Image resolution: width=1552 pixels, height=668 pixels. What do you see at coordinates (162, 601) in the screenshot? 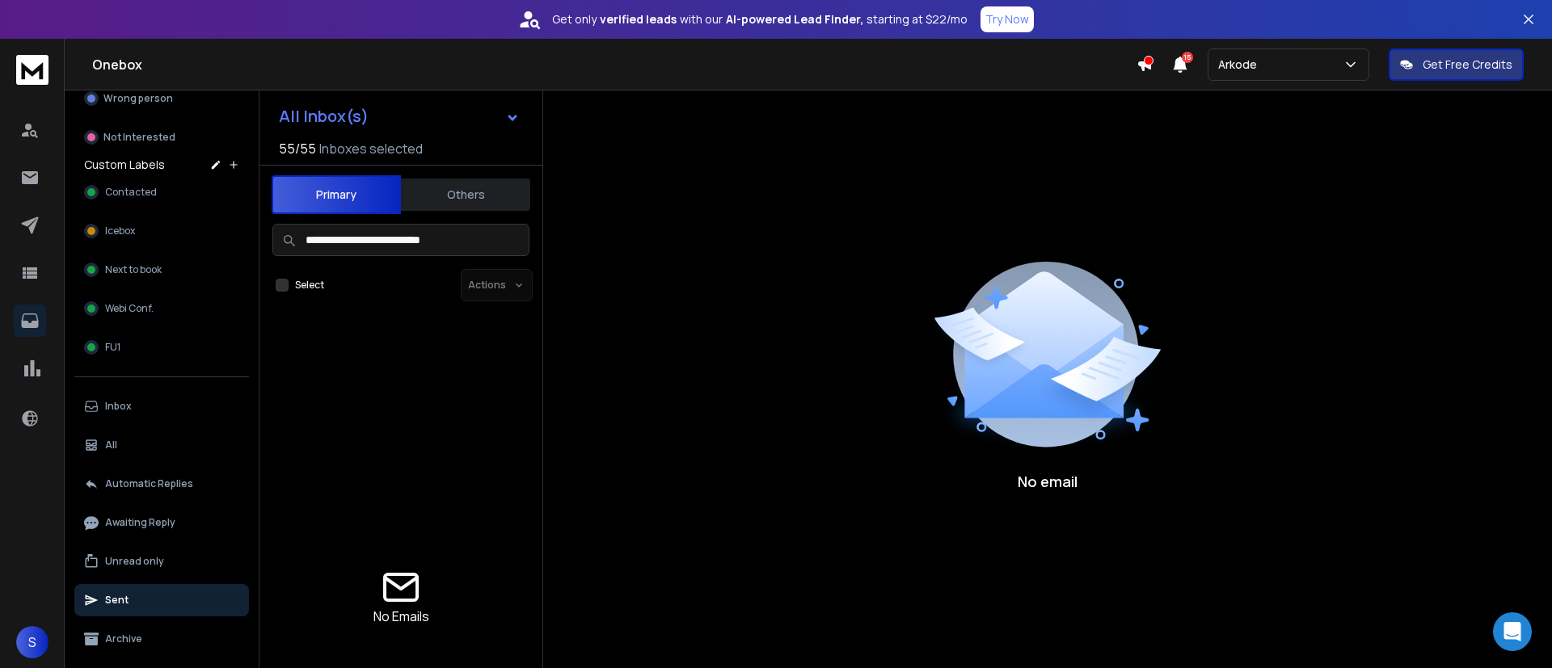
I see `button: Sent` at bounding box center [162, 601].